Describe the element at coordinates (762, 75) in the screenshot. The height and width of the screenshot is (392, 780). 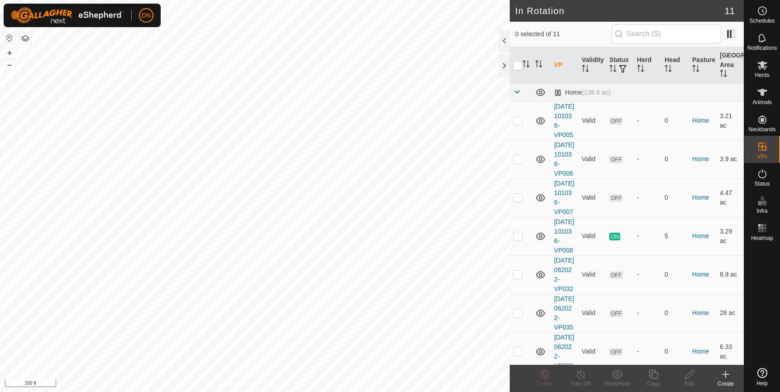
I see `span: Herds` at that location.